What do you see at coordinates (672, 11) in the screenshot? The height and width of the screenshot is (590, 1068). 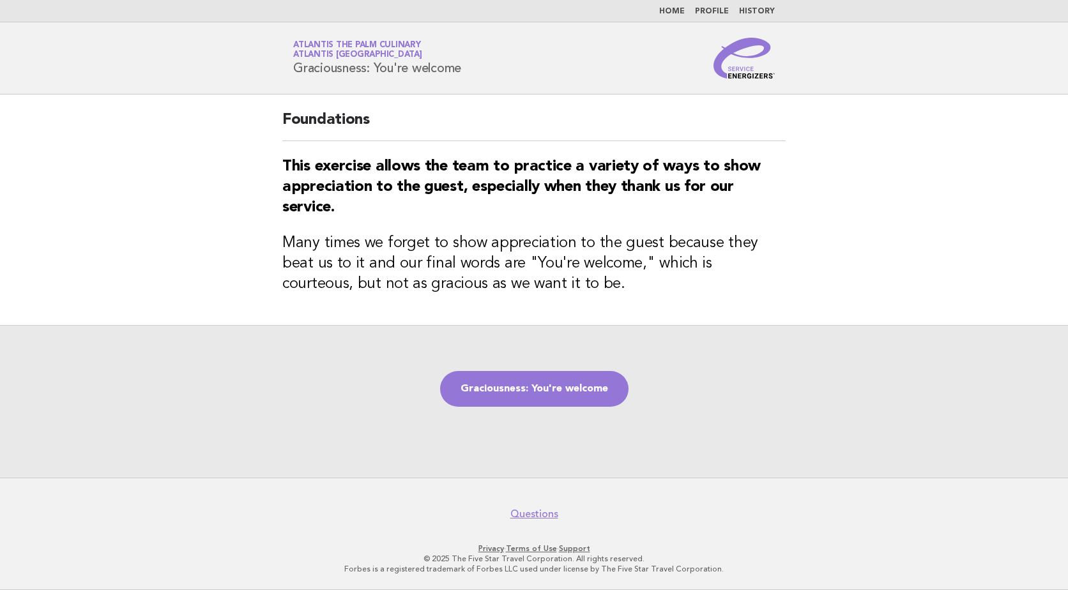 I see `a: Home` at bounding box center [672, 11].